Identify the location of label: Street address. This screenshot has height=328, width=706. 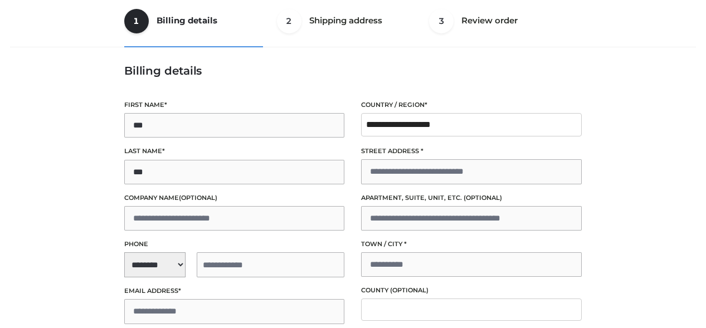
(471, 151).